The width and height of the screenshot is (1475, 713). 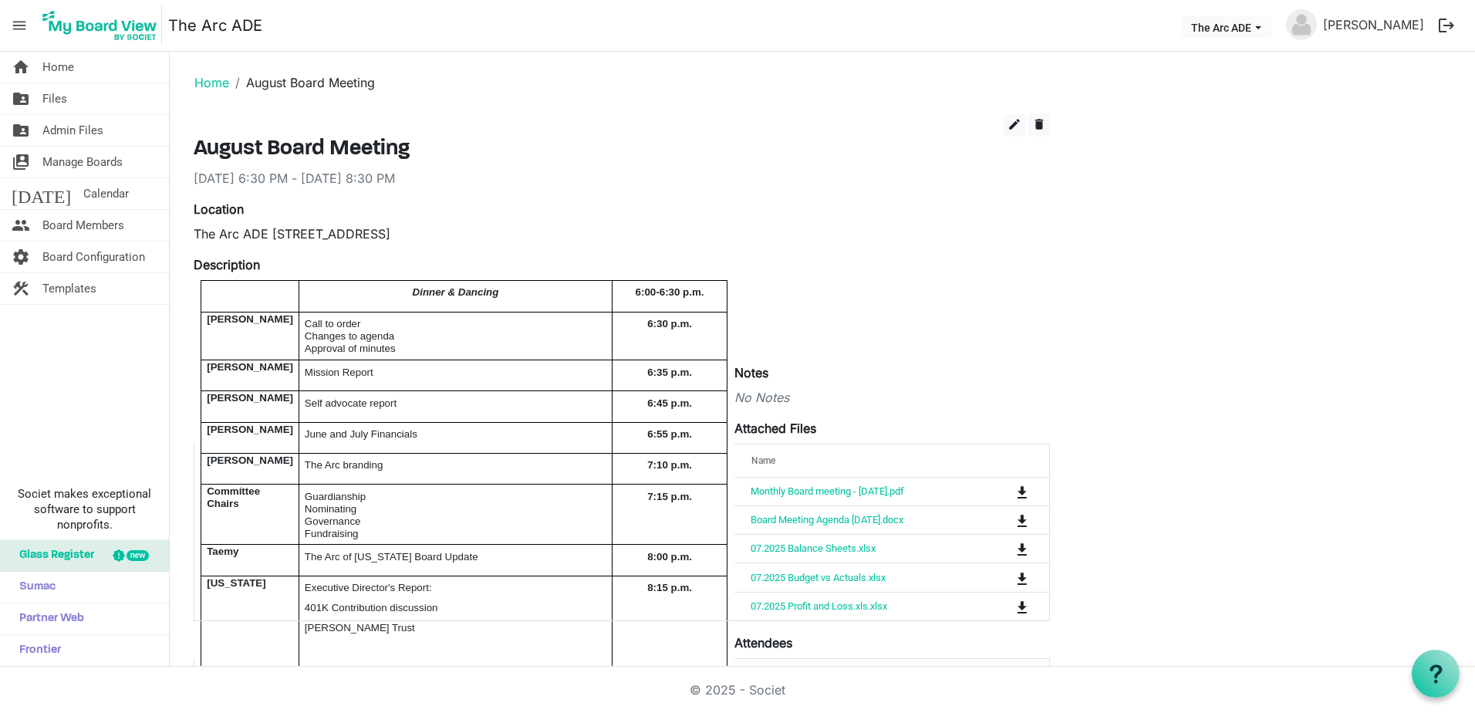 What do you see at coordinates (1226, 27) in the screenshot?
I see `button: The Arc ADE dropdownbutton` at bounding box center [1226, 27].